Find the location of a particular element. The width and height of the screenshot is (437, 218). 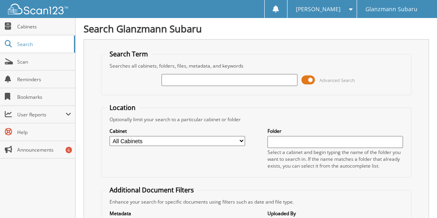

img: scan123-logo-white.svg is located at coordinates (38, 9).